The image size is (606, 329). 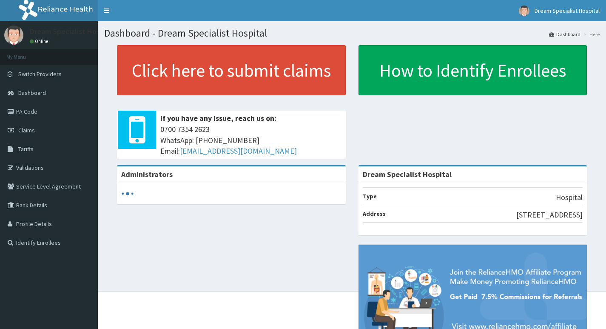 I want to click on a: Dashboard, so click(x=565, y=34).